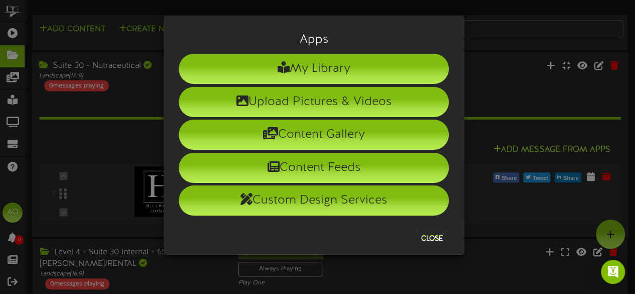 The height and width of the screenshot is (294, 635). Describe the element at coordinates (432, 239) in the screenshot. I see `button: Close` at that location.